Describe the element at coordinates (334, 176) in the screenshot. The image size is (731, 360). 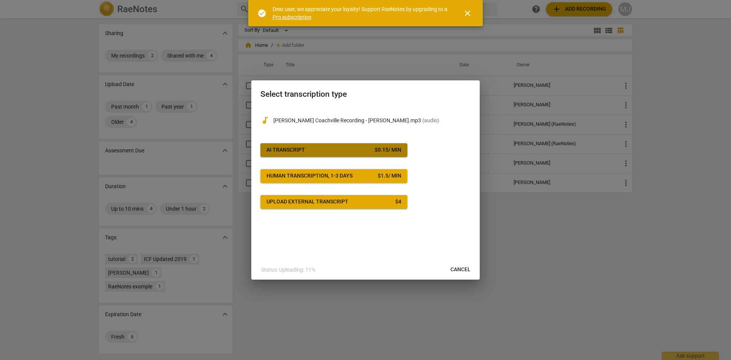
I see `button: Human transcription, 1-3 days$1.5/ min` at that location.